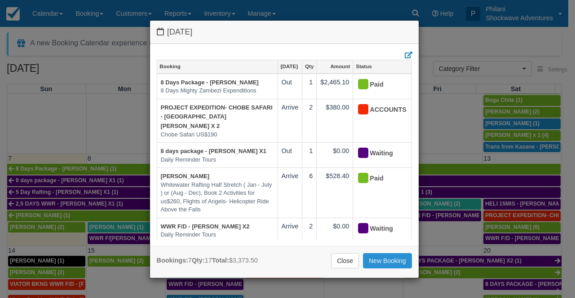 Image resolution: width=575 pixels, height=298 pixels. I want to click on a: Amount, so click(335, 66).